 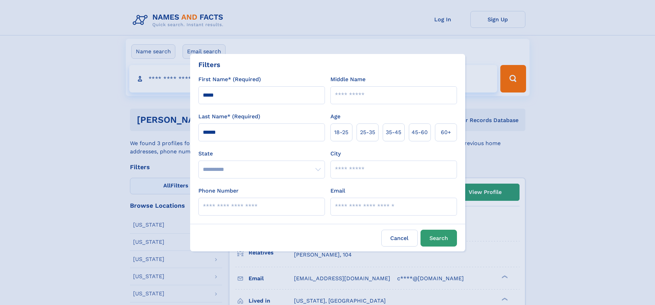 What do you see at coordinates (218, 191) in the screenshot?
I see `label: Phone Number` at bounding box center [218, 191].